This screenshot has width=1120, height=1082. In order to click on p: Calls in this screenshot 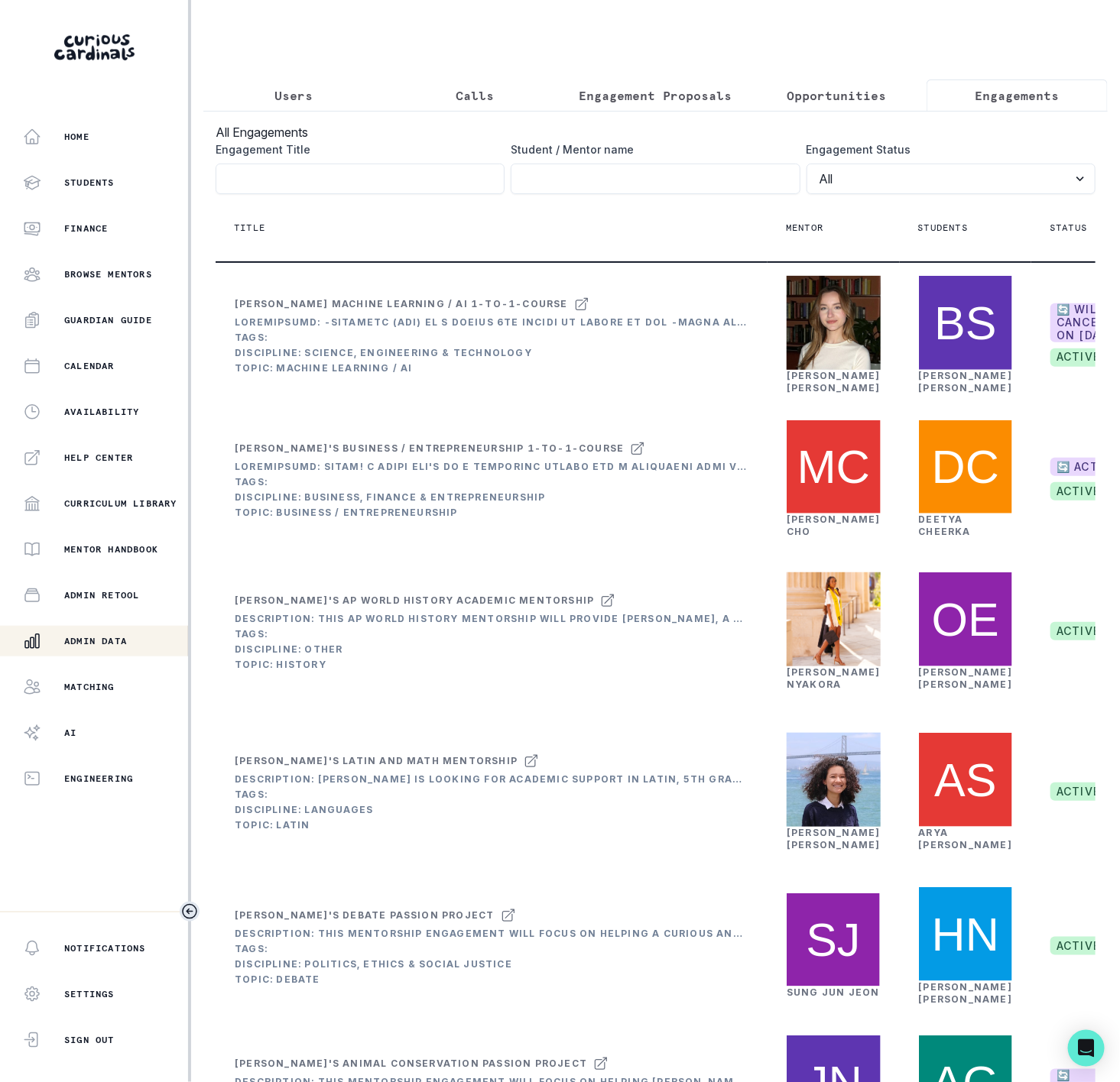, I will do `click(474, 96)`.